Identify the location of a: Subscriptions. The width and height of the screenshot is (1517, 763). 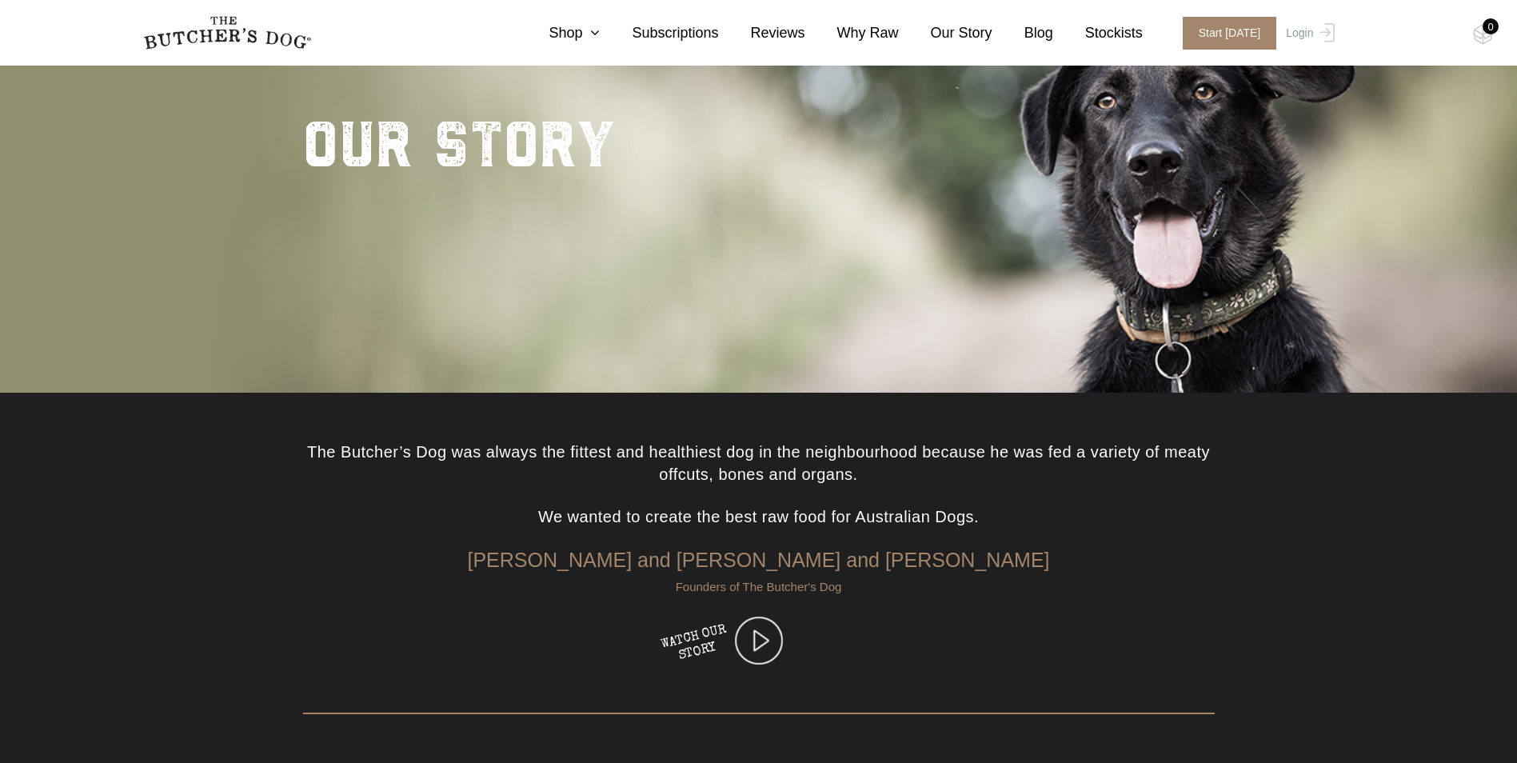
(659, 33).